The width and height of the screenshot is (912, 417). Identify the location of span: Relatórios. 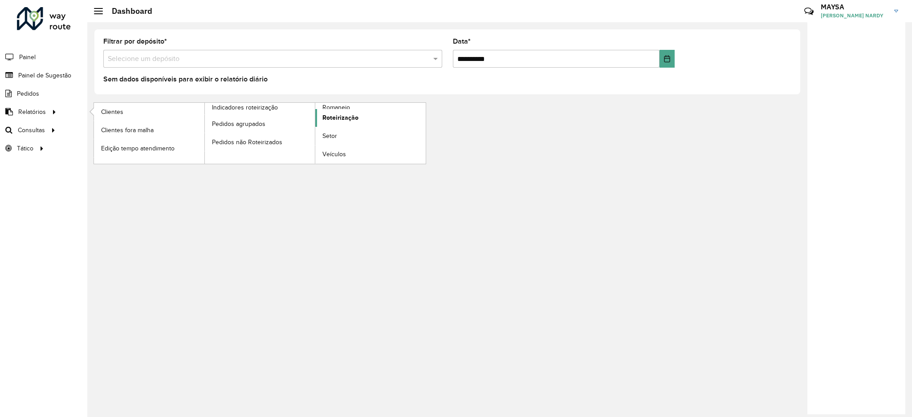
(32, 112).